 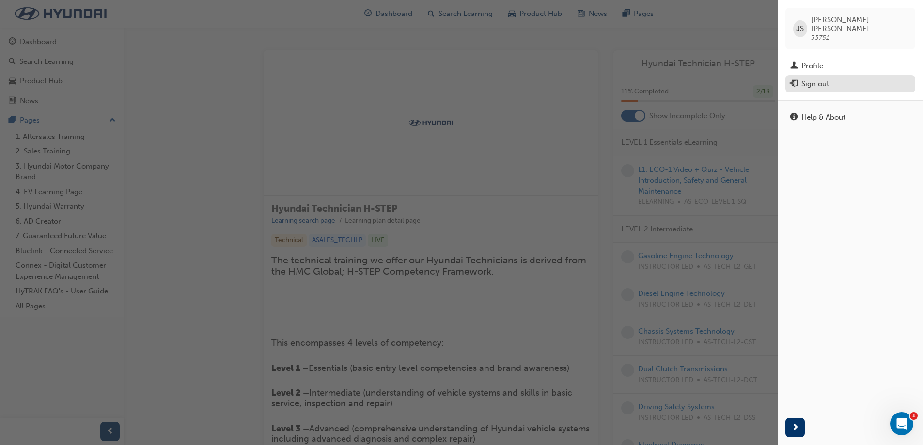 I want to click on a: Help & About, so click(x=851, y=117).